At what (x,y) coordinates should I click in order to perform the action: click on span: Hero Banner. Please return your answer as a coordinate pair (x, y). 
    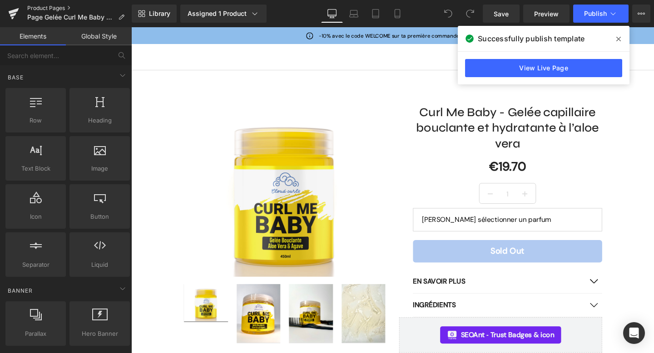
    Looking at the image, I should click on (99, 334).